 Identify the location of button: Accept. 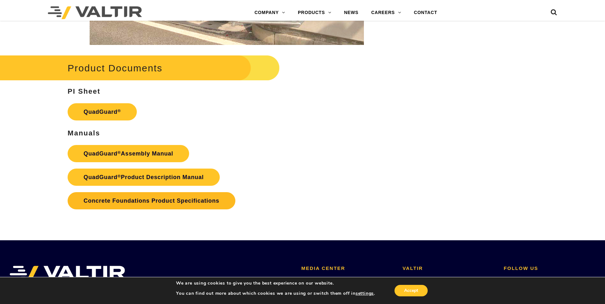
(411, 291).